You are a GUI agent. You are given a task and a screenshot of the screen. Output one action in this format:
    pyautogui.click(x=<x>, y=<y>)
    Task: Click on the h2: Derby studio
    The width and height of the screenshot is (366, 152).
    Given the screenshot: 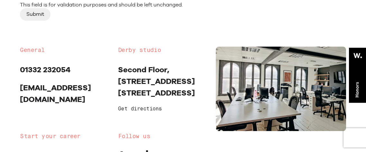 What is the action you would take?
    pyautogui.click(x=162, y=50)
    